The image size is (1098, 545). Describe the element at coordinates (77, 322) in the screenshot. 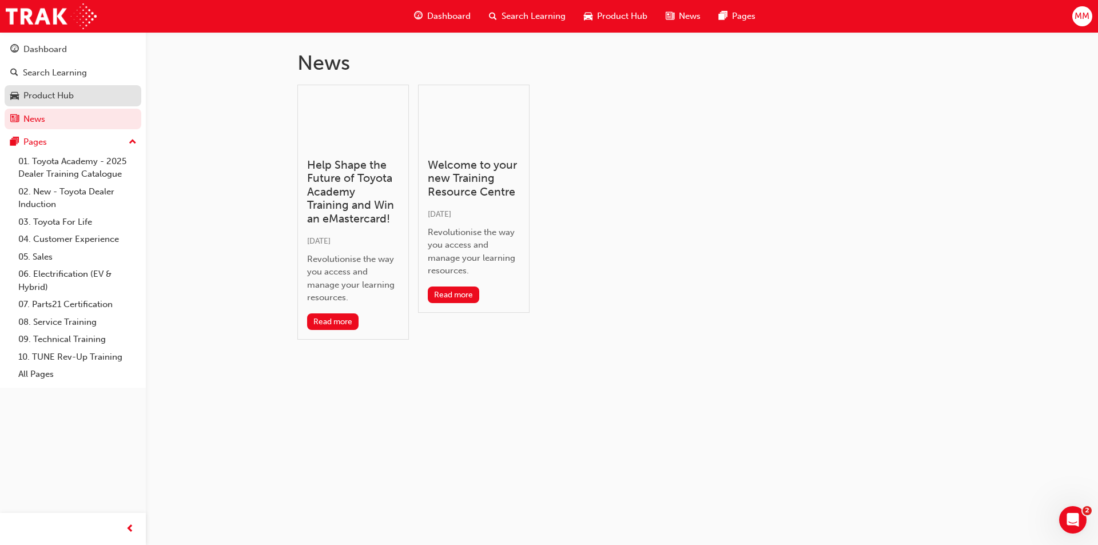

I see `a: 08. Service Training` at that location.